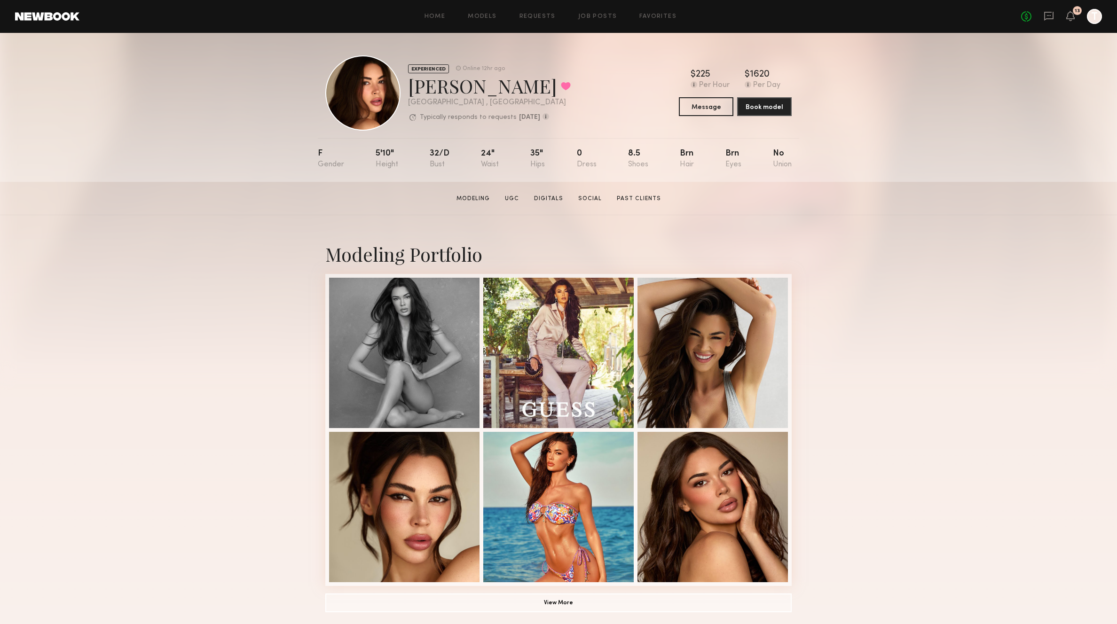 This screenshot has width=1117, height=624. Describe the element at coordinates (597, 16) in the screenshot. I see `a: Job Posts` at that location.